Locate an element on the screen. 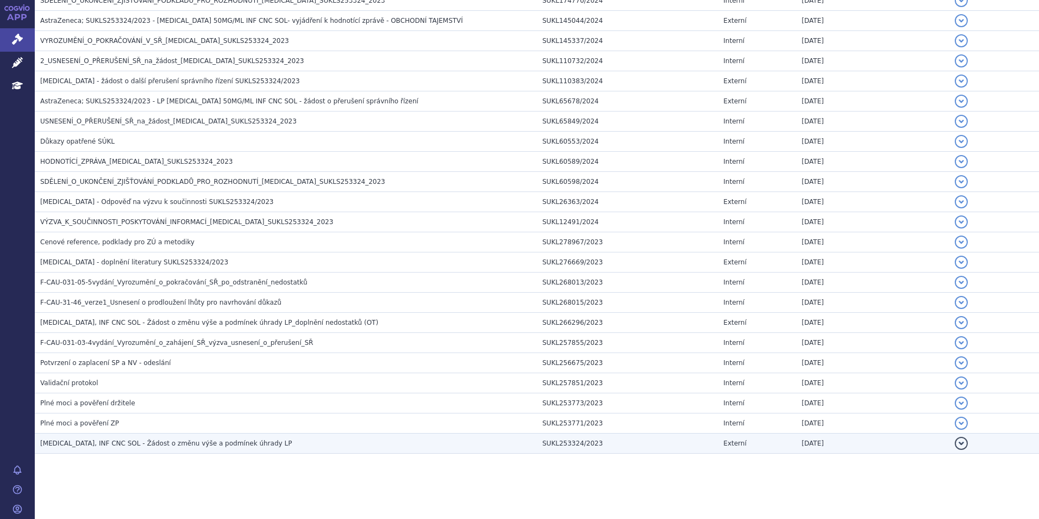 The image size is (1039, 519). span: VÝZVA_K_SOUČINNOSTI_POSKYTOVÁNÍ_INFORMACÍ_IMFINZI_SUKLS253324_2023 is located at coordinates (186, 222).